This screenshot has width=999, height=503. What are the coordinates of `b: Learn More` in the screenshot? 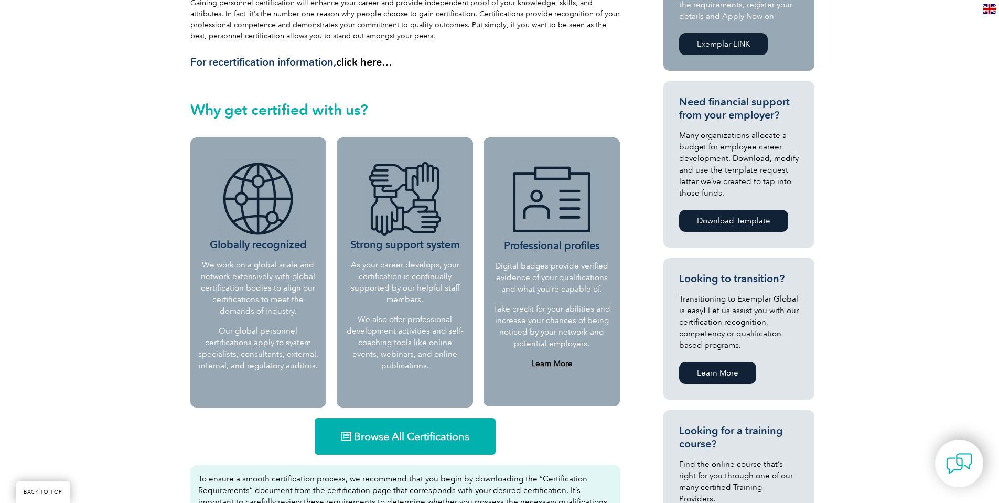 It's located at (552, 364).